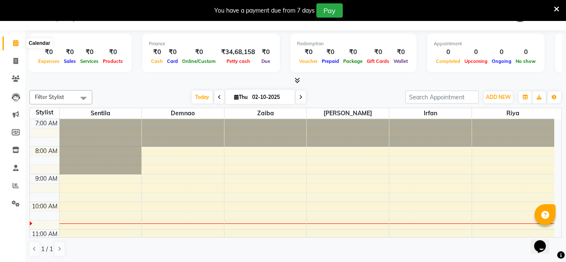  What do you see at coordinates (46, 151) in the screenshot?
I see `div: 8:00 AM` at bounding box center [46, 151].